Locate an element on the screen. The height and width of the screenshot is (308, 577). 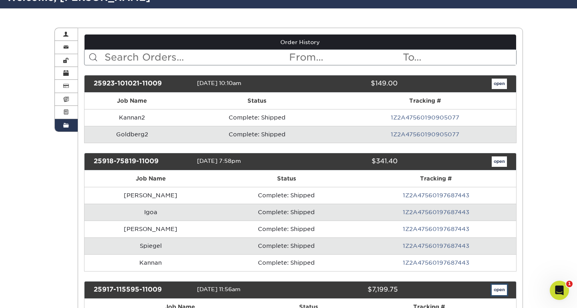
input: To... is located at coordinates (459, 57).